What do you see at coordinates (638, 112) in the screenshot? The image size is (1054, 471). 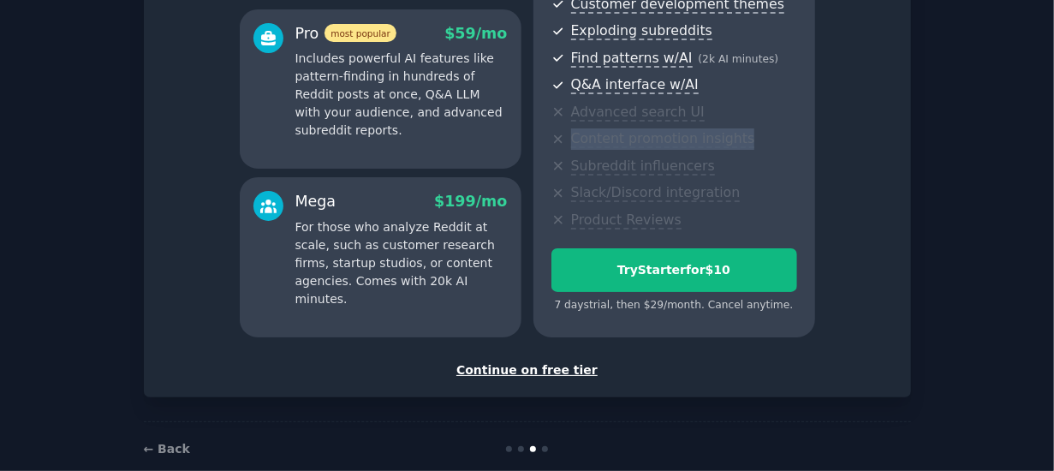 I see `span: Advanced search UI` at bounding box center [638, 112].